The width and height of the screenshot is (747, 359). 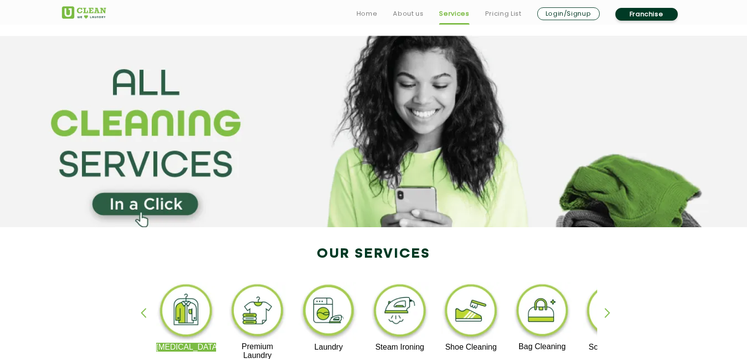 I want to click on a: Home, so click(x=367, y=14).